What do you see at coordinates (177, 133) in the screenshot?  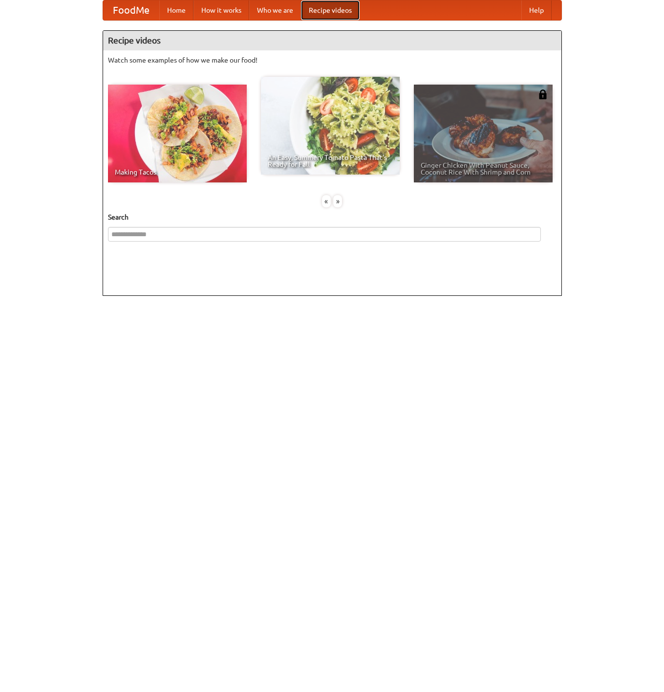 I see `a: Making Tacos` at bounding box center [177, 133].